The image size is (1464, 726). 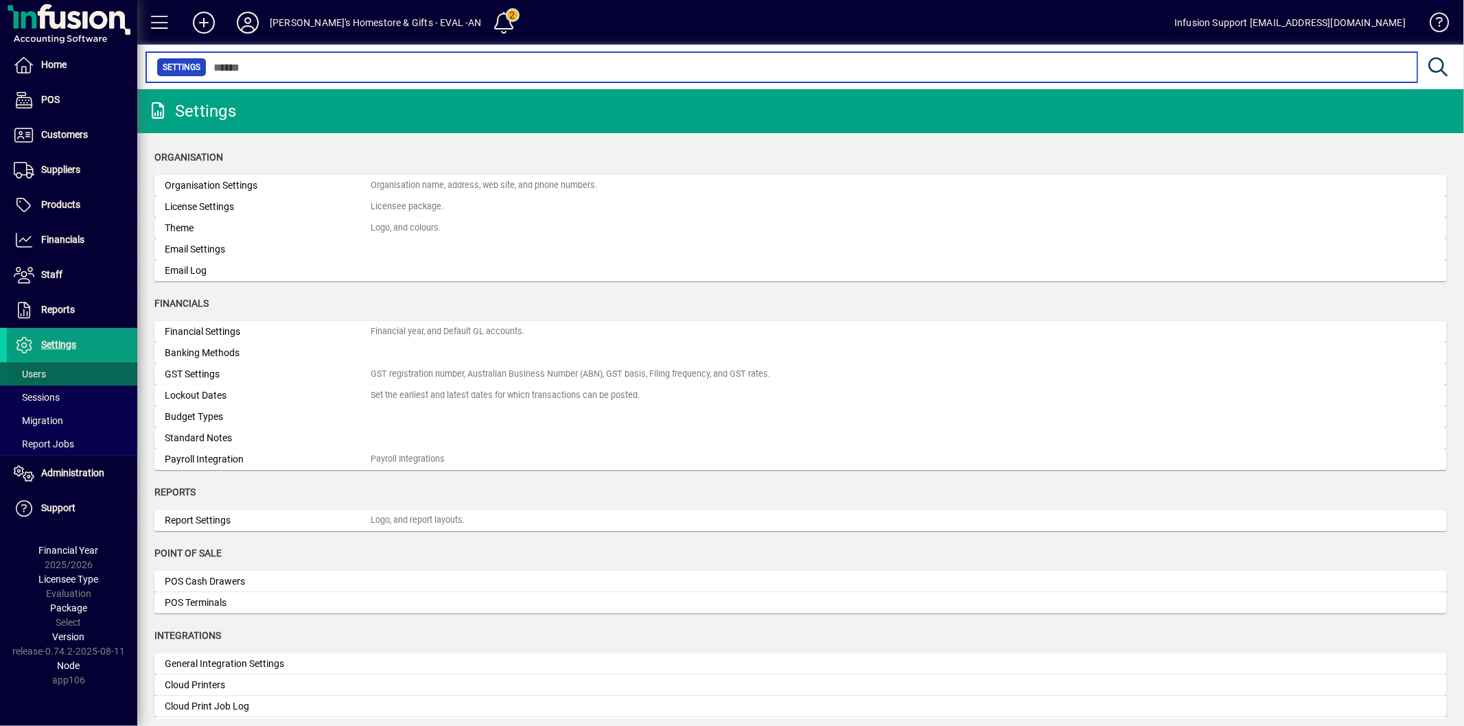 I want to click on div: Logo, and report layouts., so click(x=417, y=520).